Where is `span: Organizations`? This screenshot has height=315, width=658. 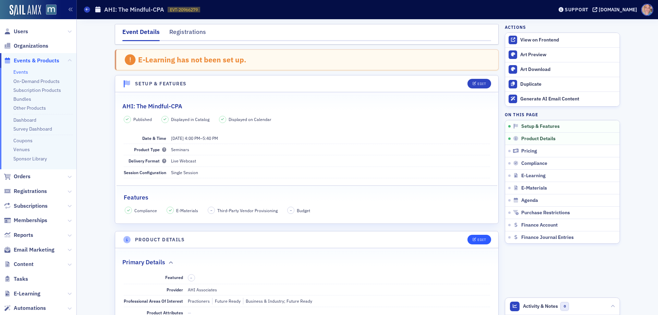 span: Organizations is located at coordinates (31, 46).